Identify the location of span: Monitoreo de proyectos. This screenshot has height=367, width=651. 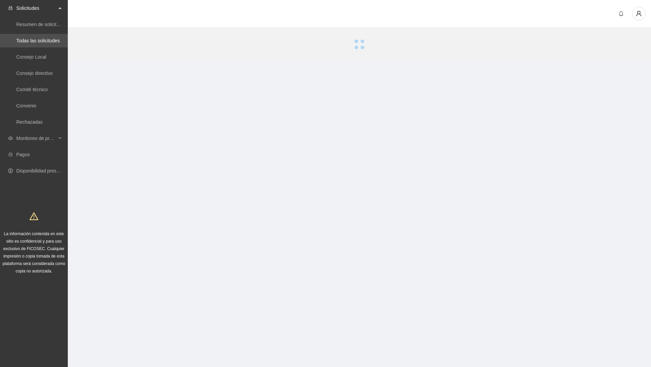
(36, 138).